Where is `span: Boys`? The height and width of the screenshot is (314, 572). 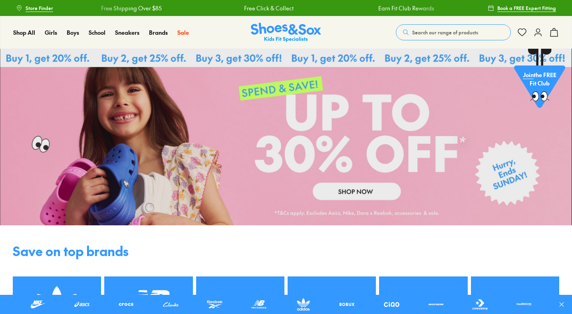 span: Boys is located at coordinates (73, 32).